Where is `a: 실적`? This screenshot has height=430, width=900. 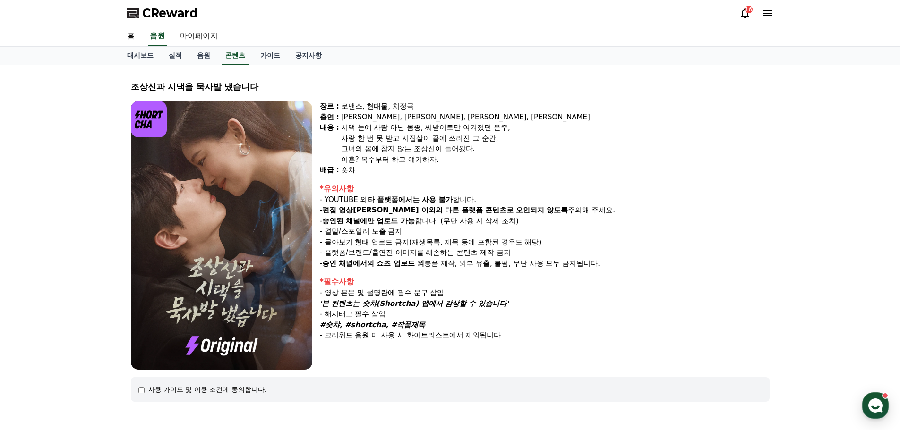
a: 실적 is located at coordinates (175, 56).